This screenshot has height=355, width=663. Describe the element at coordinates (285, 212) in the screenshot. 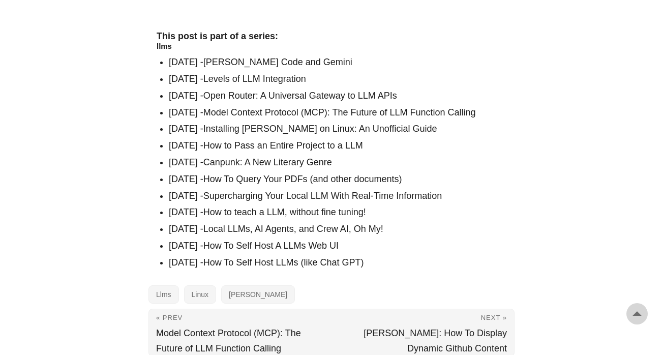

I see `a: How to teach a LLM, without fine tuning!` at that location.